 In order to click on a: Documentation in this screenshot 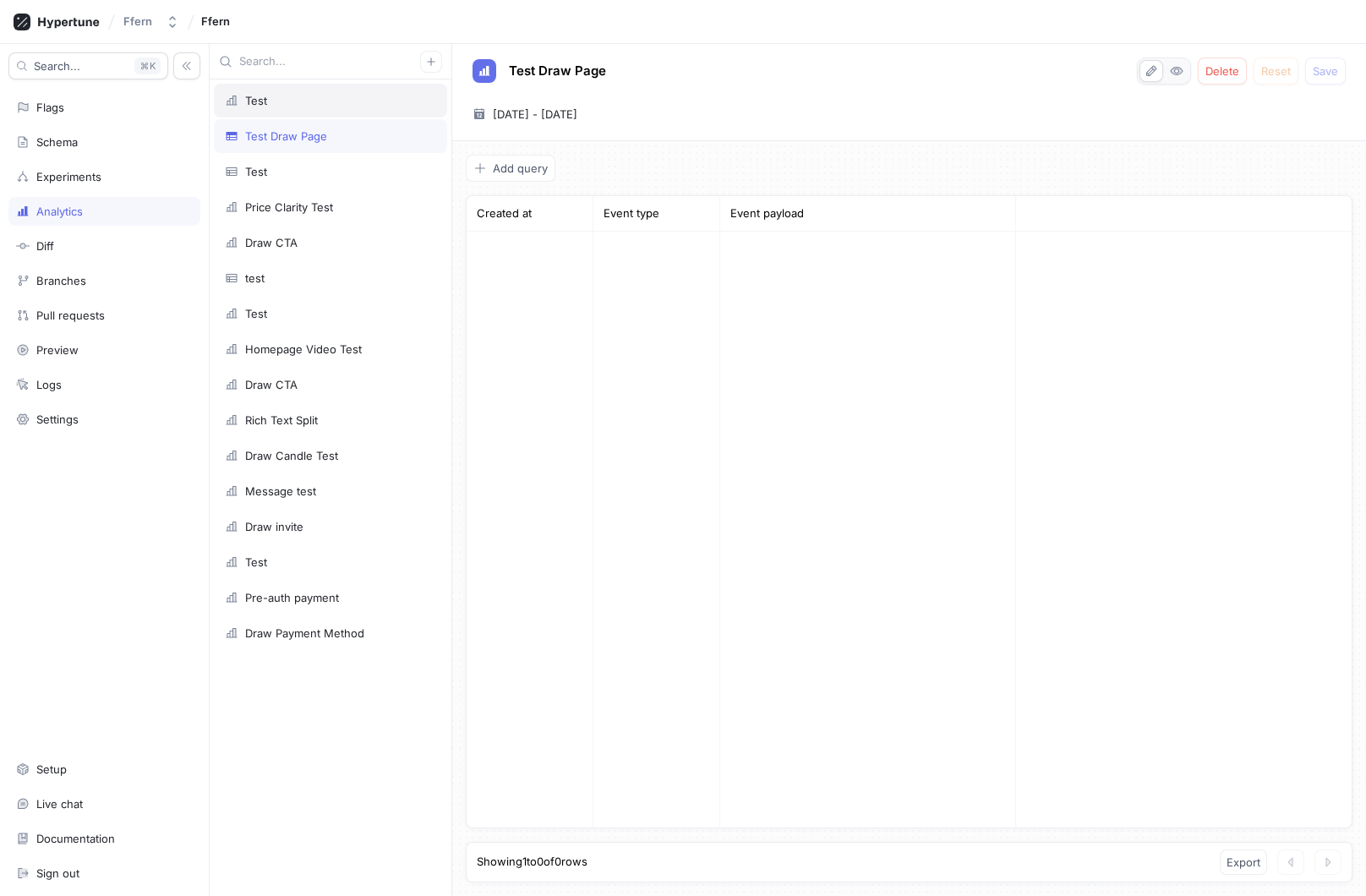, I will do `click(104, 839)`.